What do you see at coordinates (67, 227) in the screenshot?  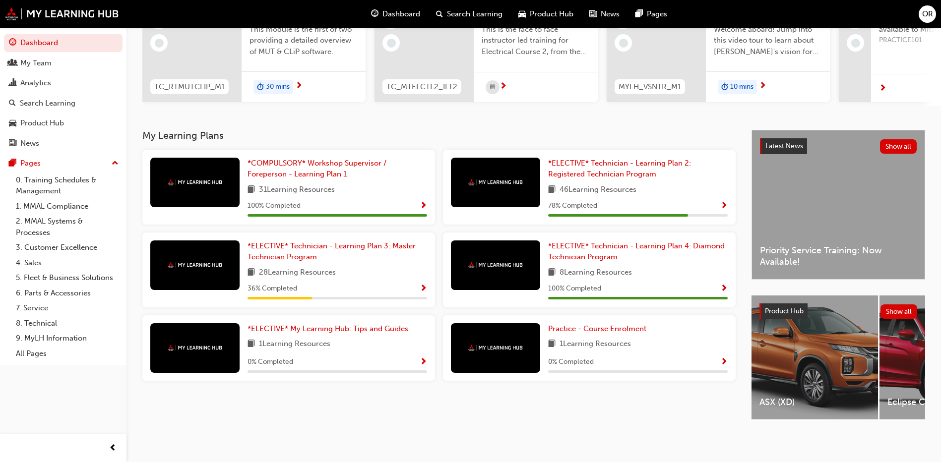 I see `a: 2. MMAL Systems & Processes` at bounding box center [67, 227].